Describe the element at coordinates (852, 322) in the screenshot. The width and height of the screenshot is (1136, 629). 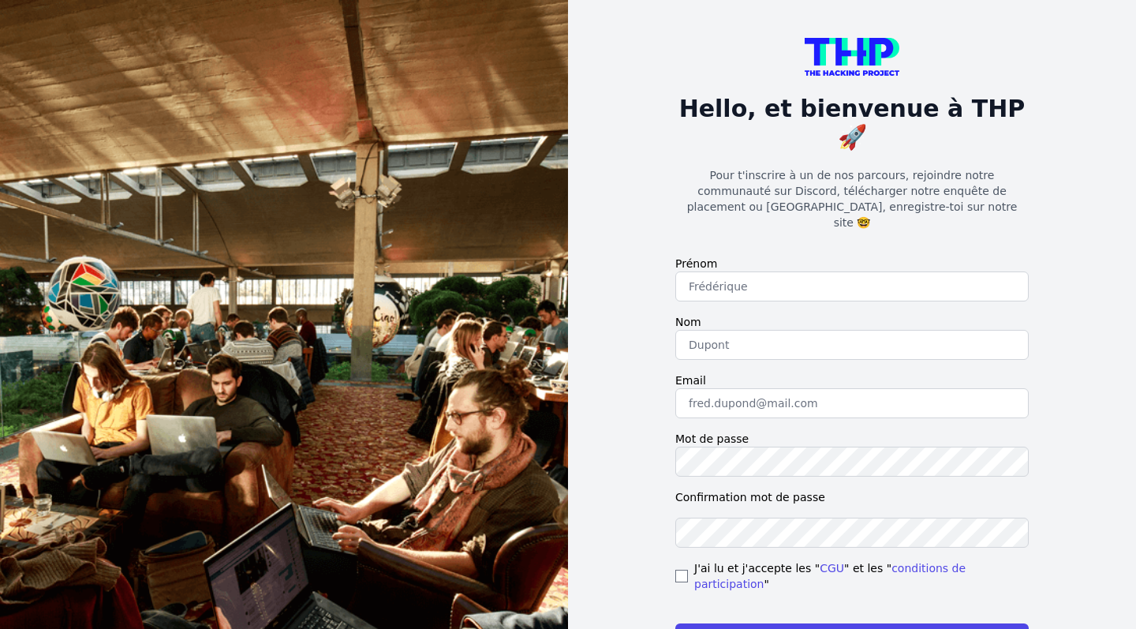
I see `label: Nom` at that location.